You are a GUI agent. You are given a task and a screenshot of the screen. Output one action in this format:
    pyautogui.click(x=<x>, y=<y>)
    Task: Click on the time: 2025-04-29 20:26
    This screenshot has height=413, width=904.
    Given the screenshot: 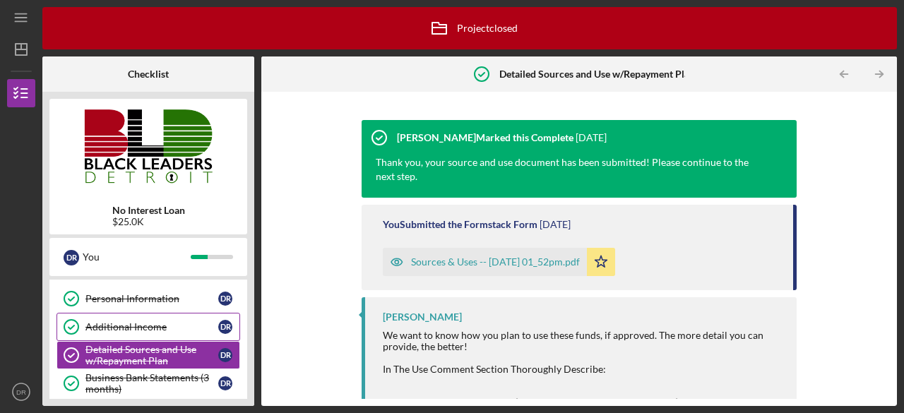 What is the action you would take?
    pyautogui.click(x=591, y=138)
    